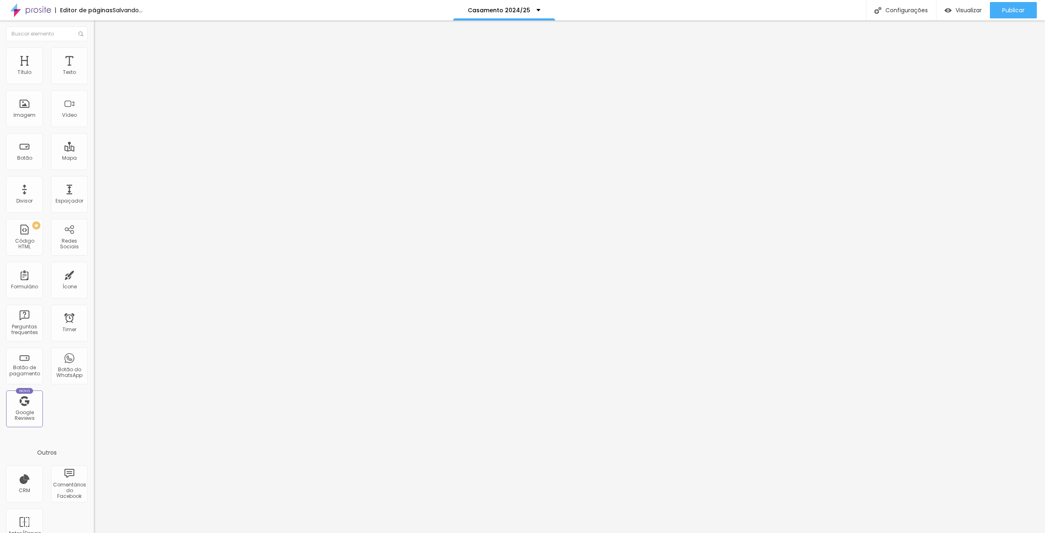 The width and height of the screenshot is (1045, 533). Describe the element at coordinates (69, 244) in the screenshot. I see `div: Redes Sociais` at that location.